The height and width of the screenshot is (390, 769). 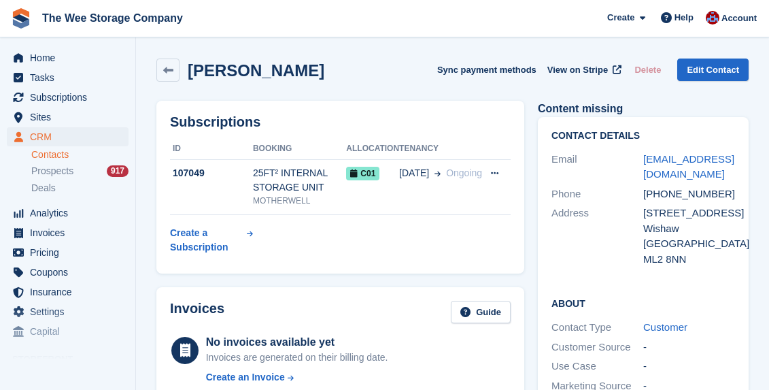 What do you see at coordinates (597, 347) in the screenshot?
I see `div: Customer Source` at bounding box center [597, 347].